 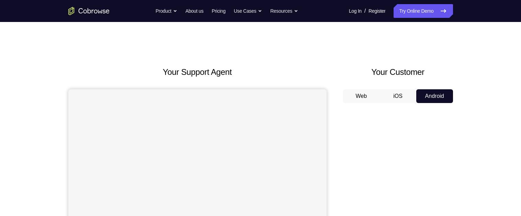 What do you see at coordinates (361, 96) in the screenshot?
I see `button: Web` at bounding box center [361, 96].